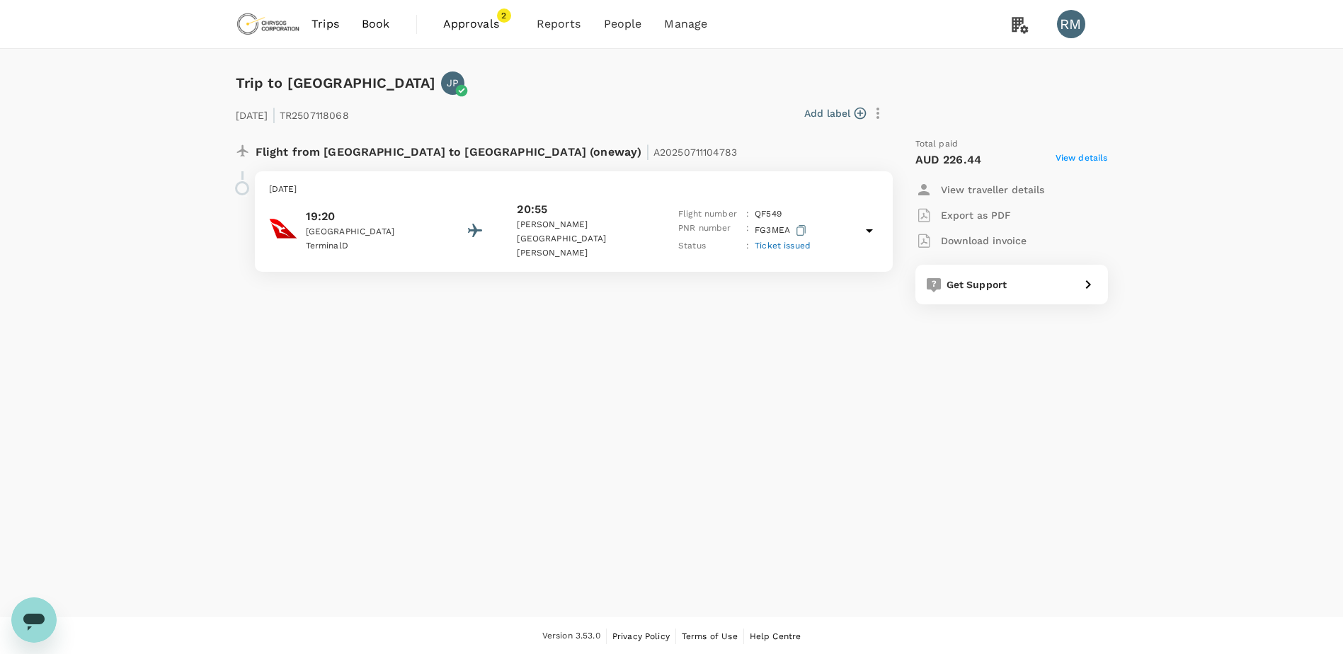 This screenshot has width=1343, height=654. Describe the element at coordinates (992, 190) in the screenshot. I see `p: View traveller details` at that location.